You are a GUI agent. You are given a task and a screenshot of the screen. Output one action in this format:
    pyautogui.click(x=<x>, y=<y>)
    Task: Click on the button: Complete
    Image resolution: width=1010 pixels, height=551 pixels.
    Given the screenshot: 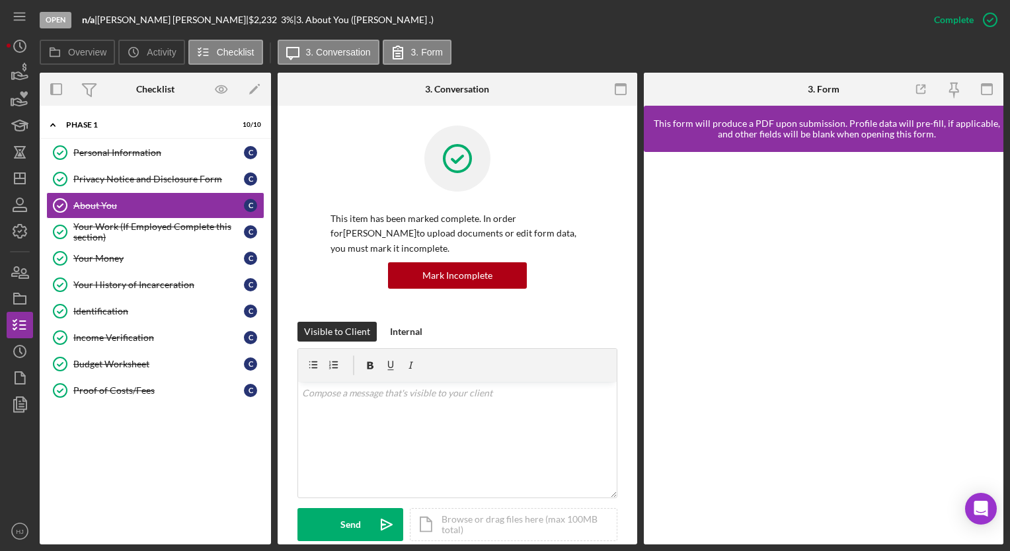 What is the action you would take?
    pyautogui.click(x=962, y=20)
    